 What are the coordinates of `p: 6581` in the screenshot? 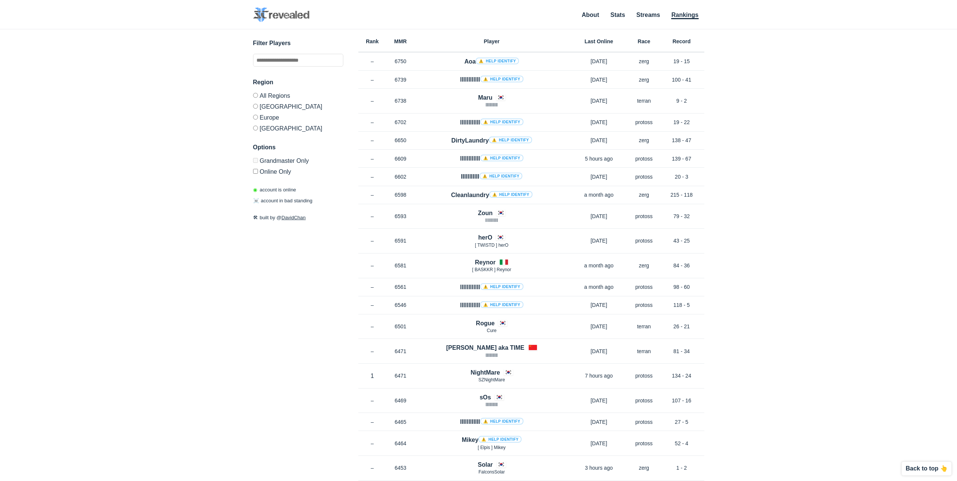 It's located at (400, 265).